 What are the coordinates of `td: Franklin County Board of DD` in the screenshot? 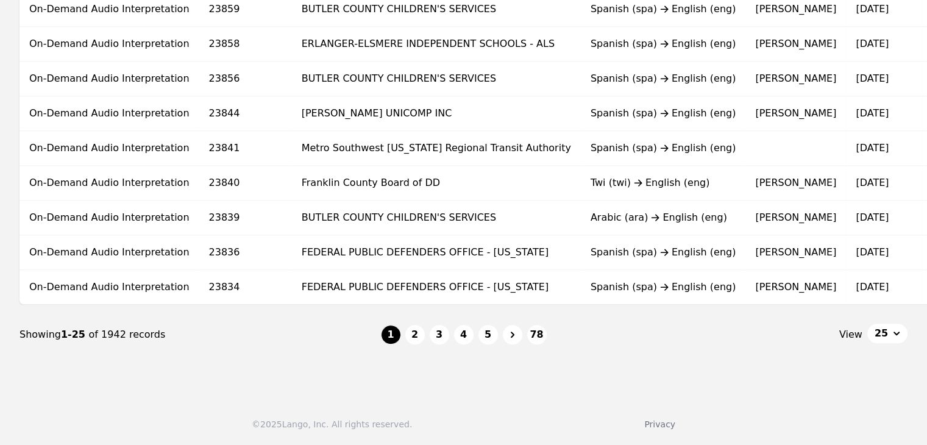 It's located at (436, 183).